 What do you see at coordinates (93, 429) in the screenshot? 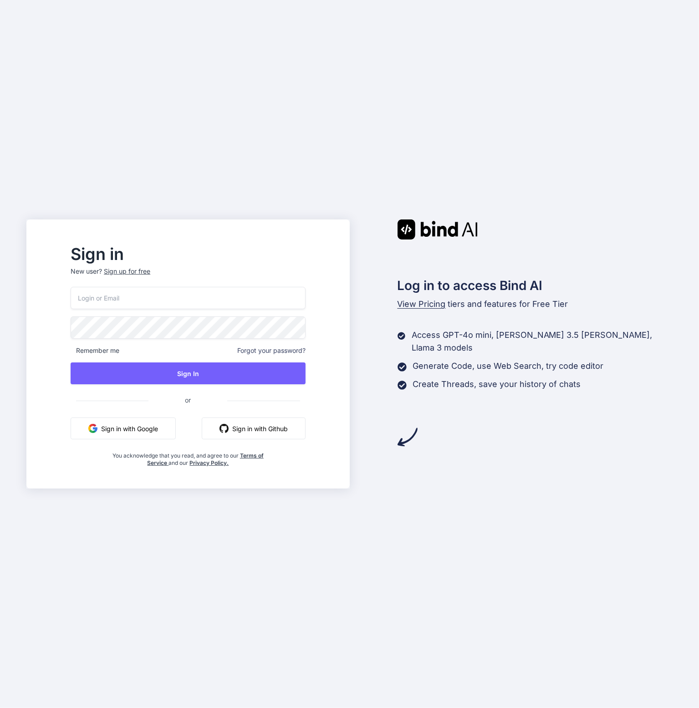
I see `img: google` at bounding box center [93, 429].